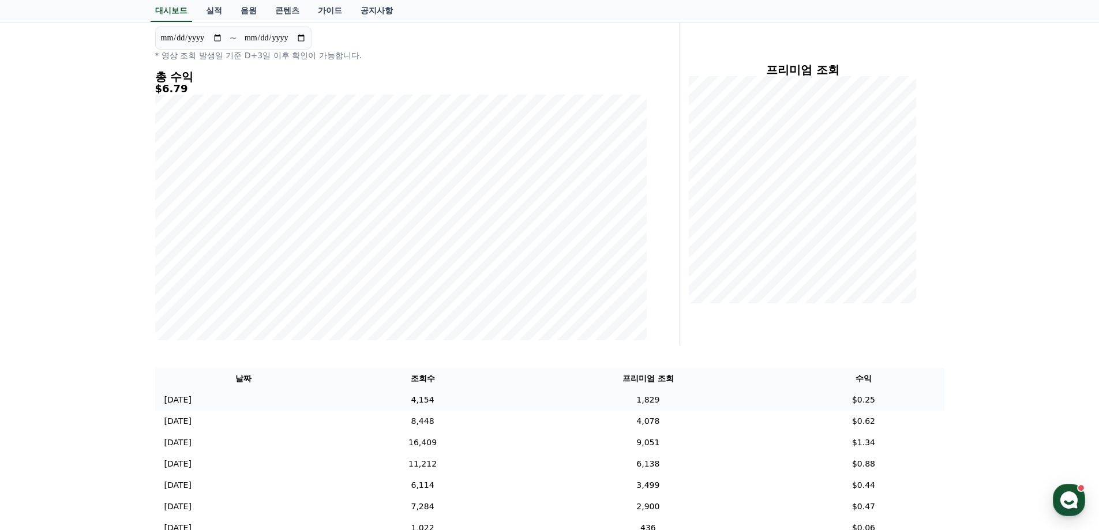 The height and width of the screenshot is (530, 1099). I want to click on th: 날짜, so click(243, 378).